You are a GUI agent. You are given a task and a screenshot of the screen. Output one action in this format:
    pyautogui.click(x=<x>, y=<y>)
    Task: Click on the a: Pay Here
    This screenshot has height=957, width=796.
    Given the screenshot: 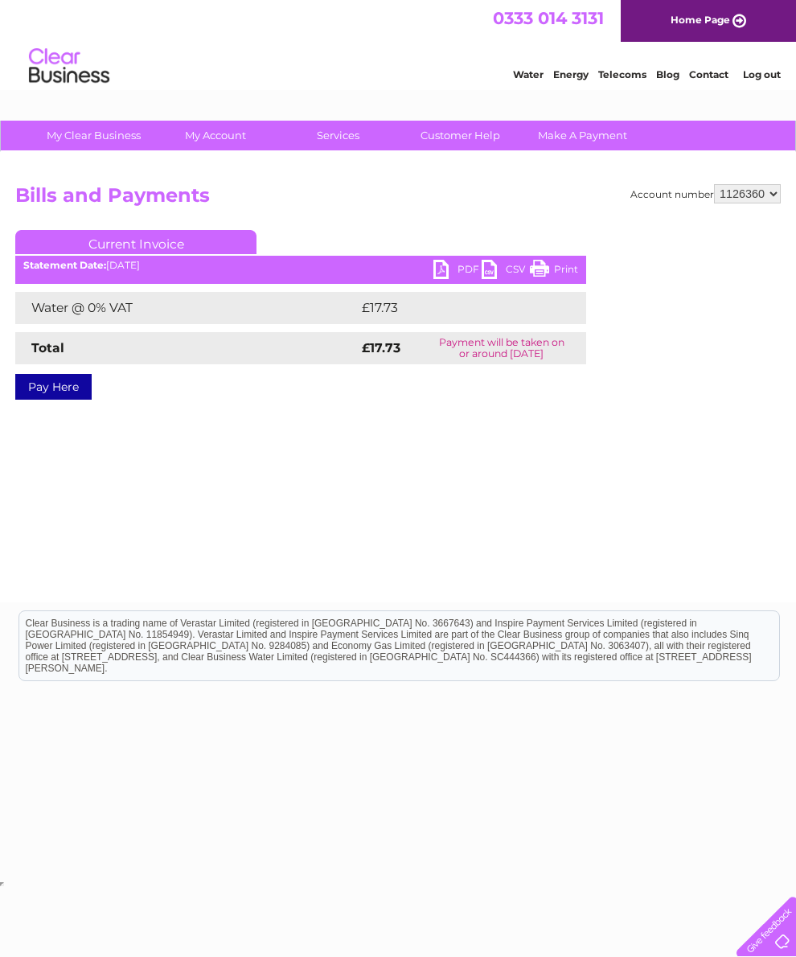 What is the action you would take?
    pyautogui.click(x=53, y=387)
    